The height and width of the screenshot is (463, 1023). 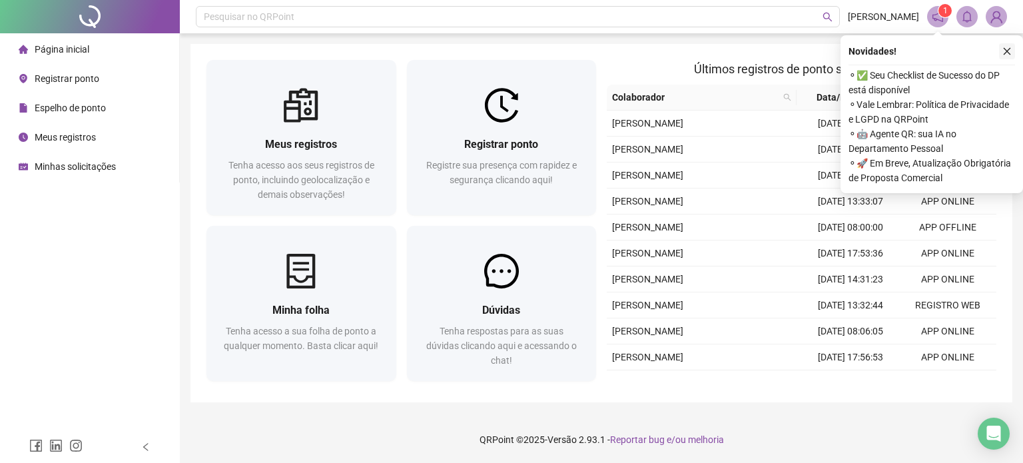 I want to click on span: notification, so click(x=937, y=17).